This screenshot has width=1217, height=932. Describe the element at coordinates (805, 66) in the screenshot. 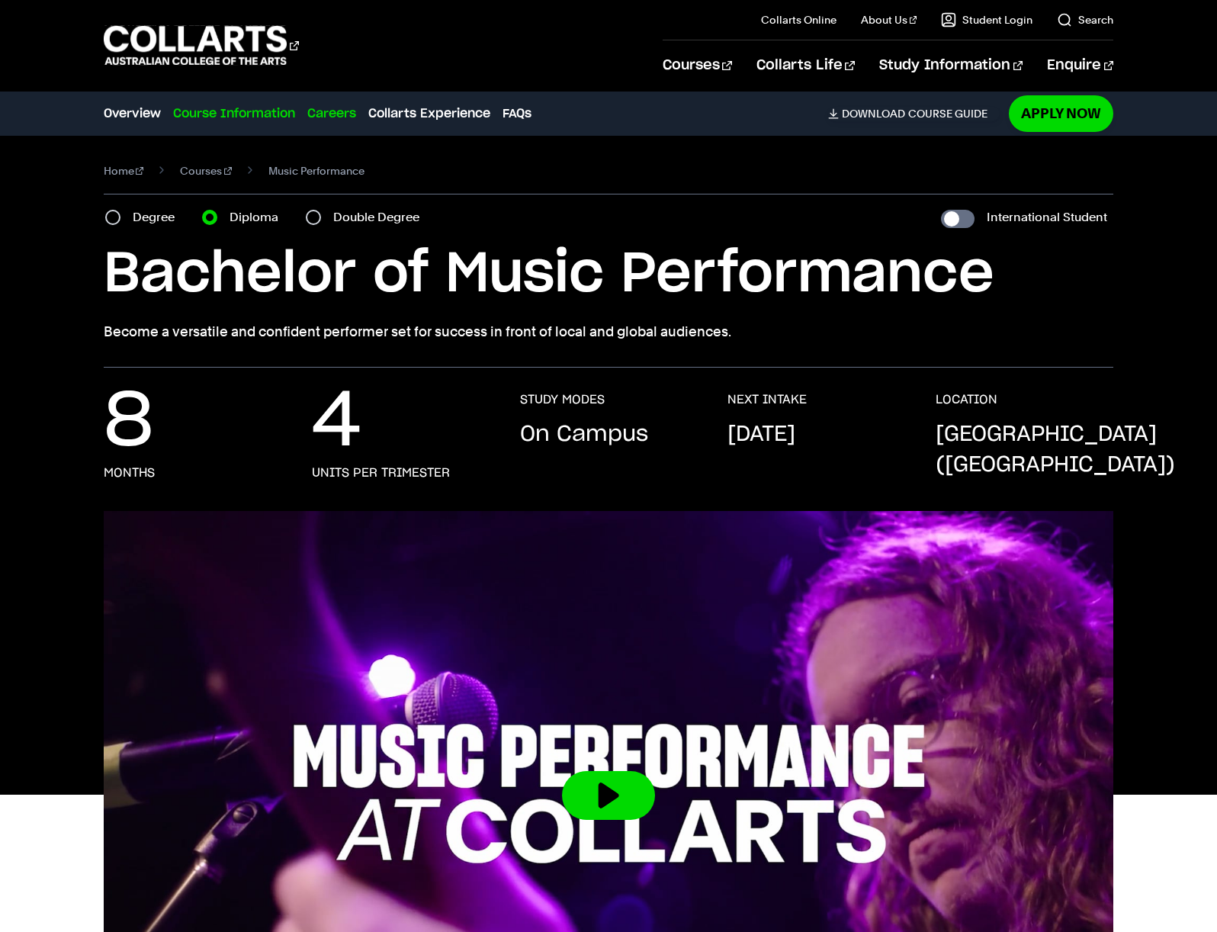

I see `a: Collarts Life` at that location.